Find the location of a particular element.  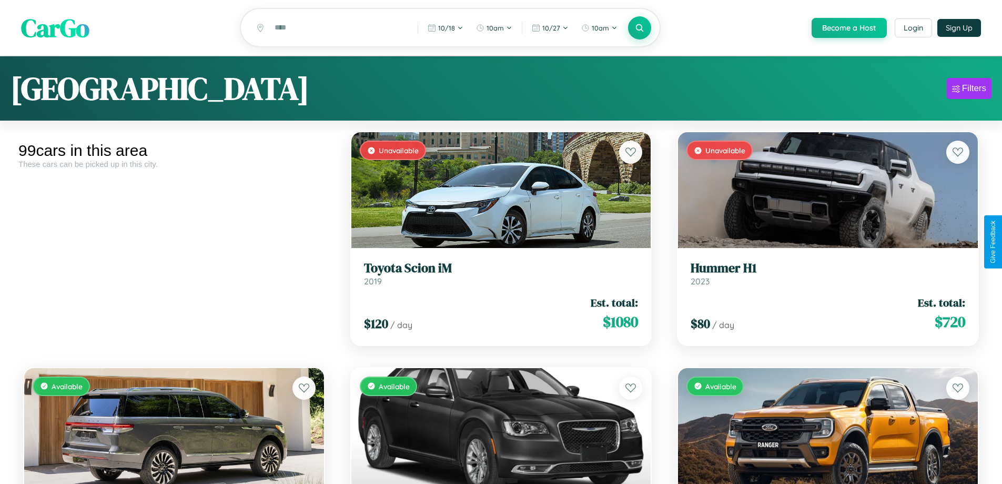

h3: Hummer H1 is located at coordinates (828, 268).